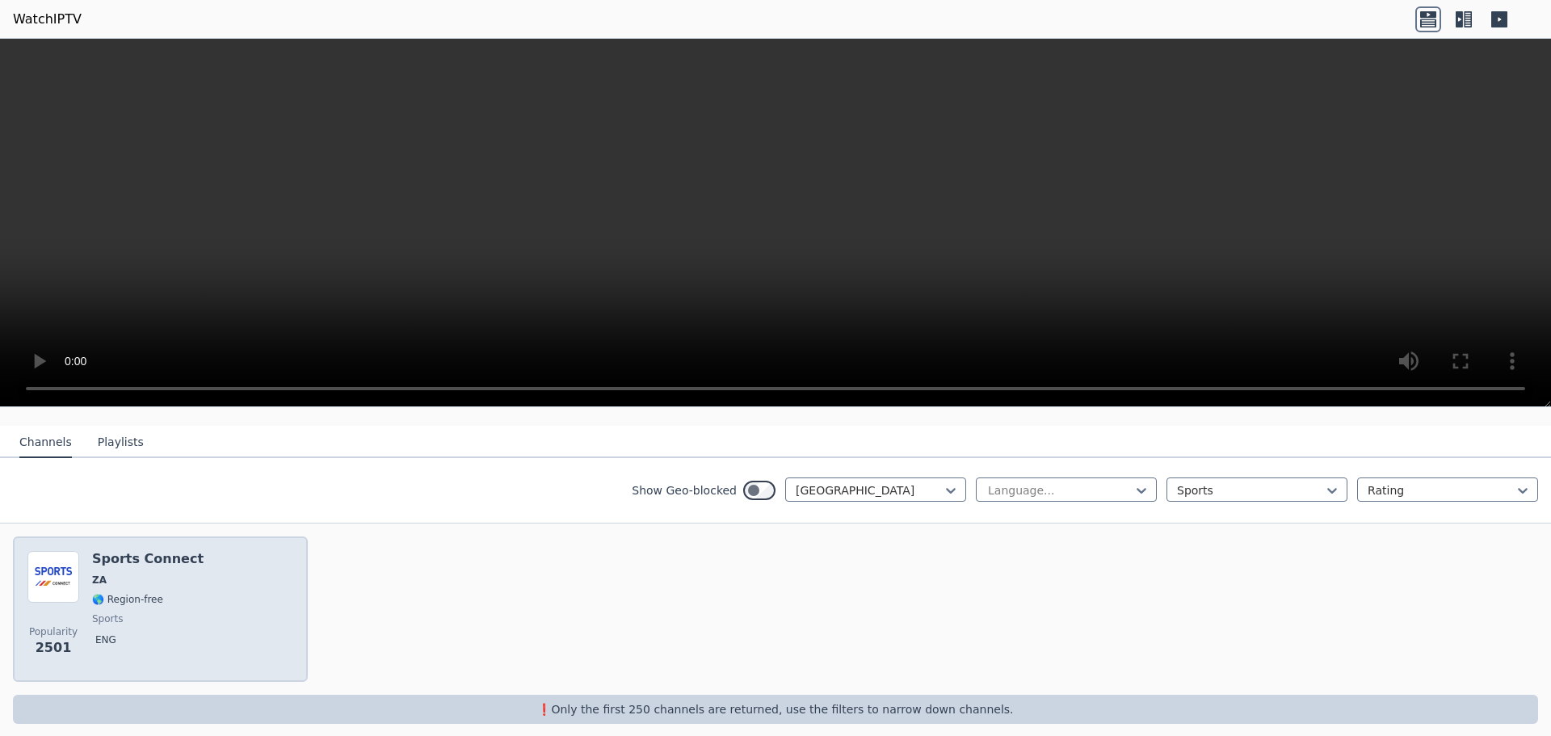 Image resolution: width=1551 pixels, height=736 pixels. I want to click on button: Playlists, so click(120, 443).